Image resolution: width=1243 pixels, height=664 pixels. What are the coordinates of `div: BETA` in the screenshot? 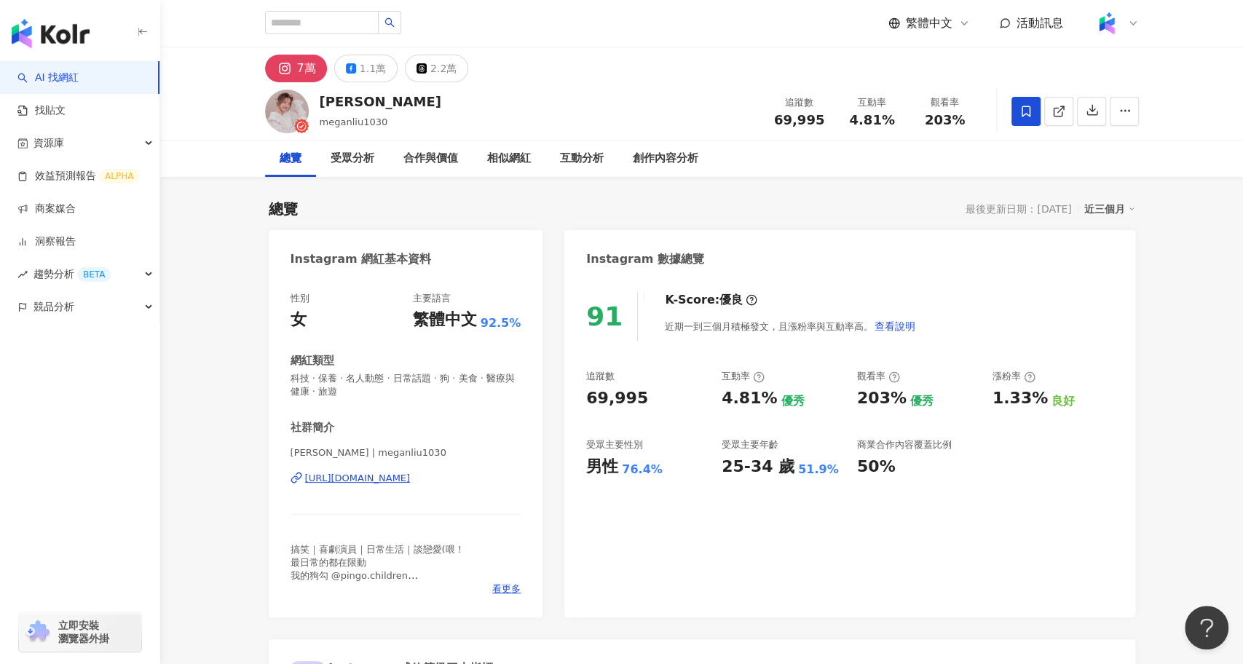 It's located at (94, 275).